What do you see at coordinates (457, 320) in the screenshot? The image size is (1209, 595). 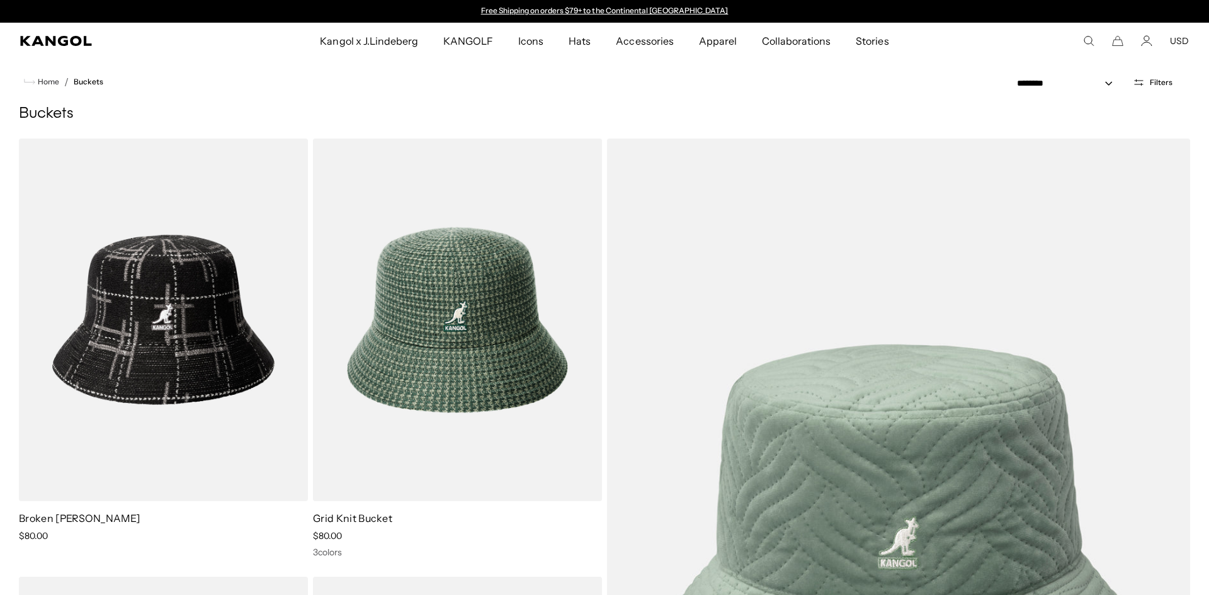 I see `img: Grid Knit Bucket` at bounding box center [457, 320].